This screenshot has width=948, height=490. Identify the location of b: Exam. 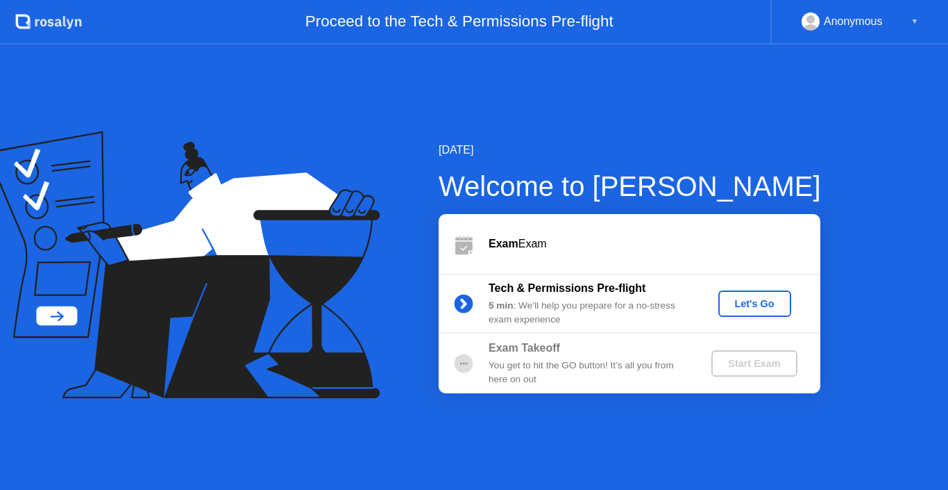
(503, 243).